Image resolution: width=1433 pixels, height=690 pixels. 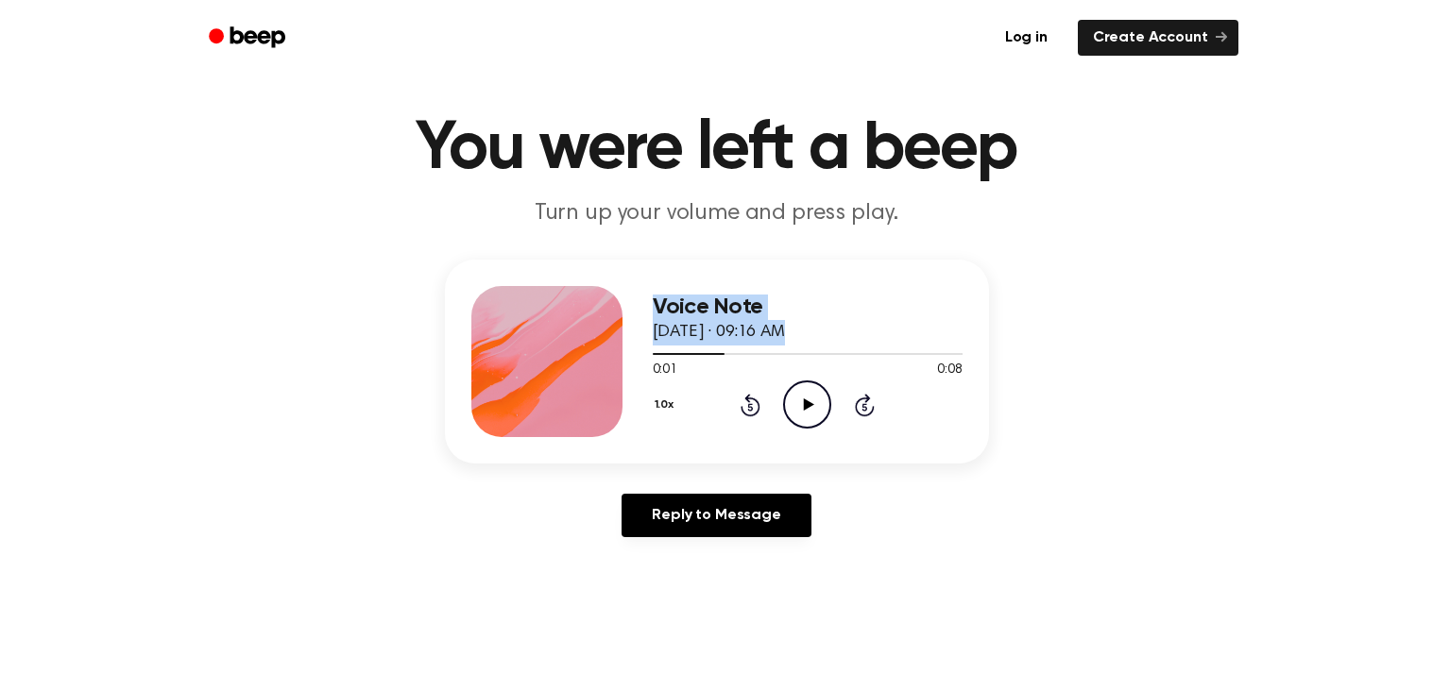 I want to click on a: Create Account, so click(x=1158, y=38).